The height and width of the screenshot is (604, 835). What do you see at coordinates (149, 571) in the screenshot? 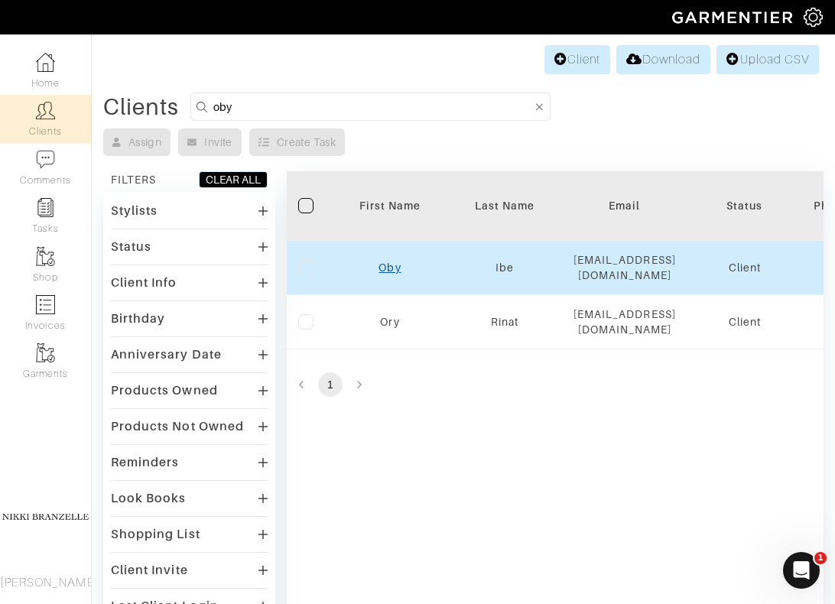
I see `div: Client Invite` at bounding box center [149, 571].